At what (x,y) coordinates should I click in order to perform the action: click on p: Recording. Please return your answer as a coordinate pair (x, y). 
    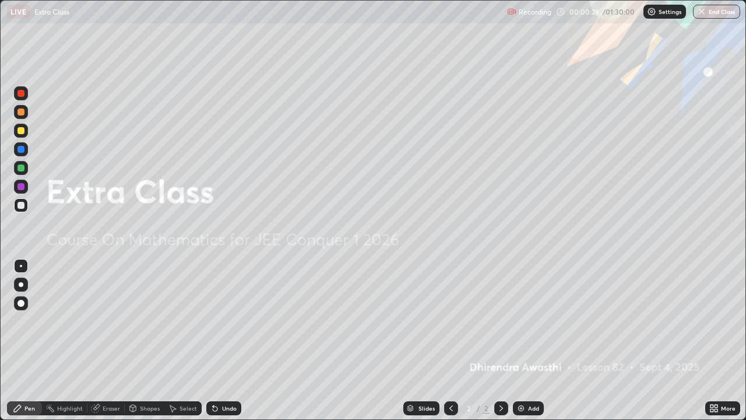
    Looking at the image, I should click on (535, 12).